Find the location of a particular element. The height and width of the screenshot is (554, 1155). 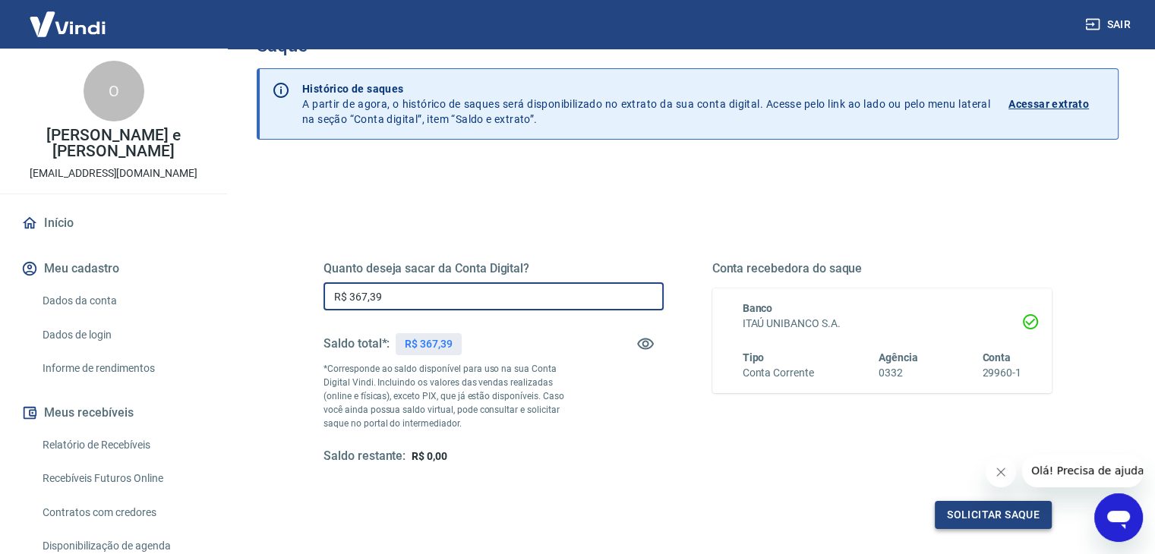

h6: 29960-1 is located at coordinates (1002, 373).